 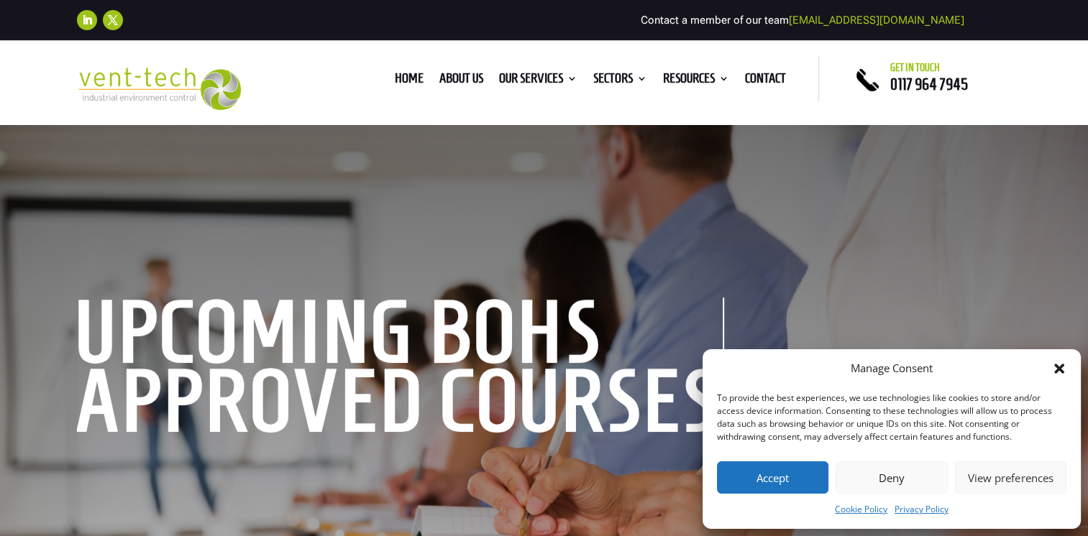 I want to click on a: Resources, so click(x=696, y=81).